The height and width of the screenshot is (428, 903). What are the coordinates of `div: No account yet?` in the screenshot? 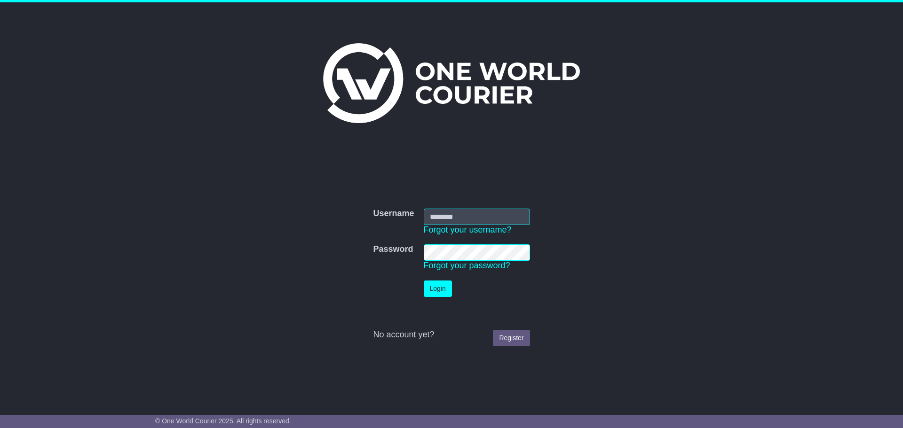 It's located at (451, 335).